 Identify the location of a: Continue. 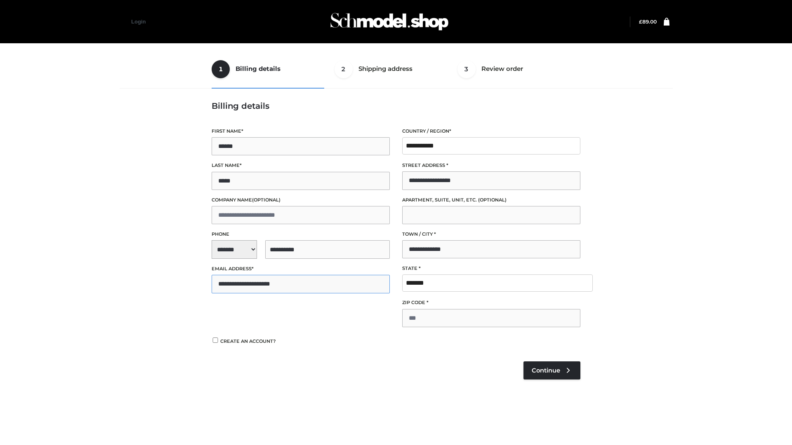
(552, 371).